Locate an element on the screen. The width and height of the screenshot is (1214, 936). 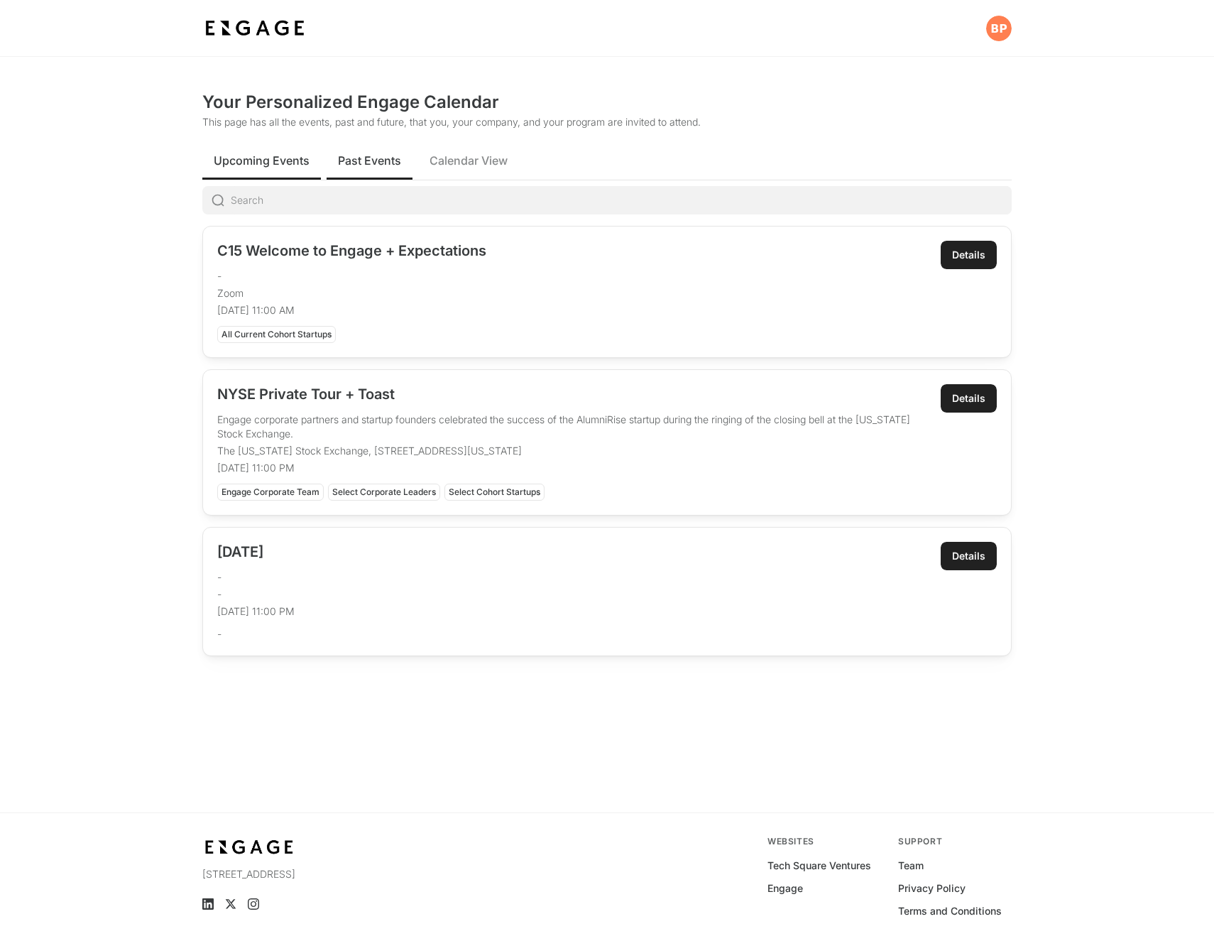
a: Tech Square Ventures is located at coordinates (819, 866).